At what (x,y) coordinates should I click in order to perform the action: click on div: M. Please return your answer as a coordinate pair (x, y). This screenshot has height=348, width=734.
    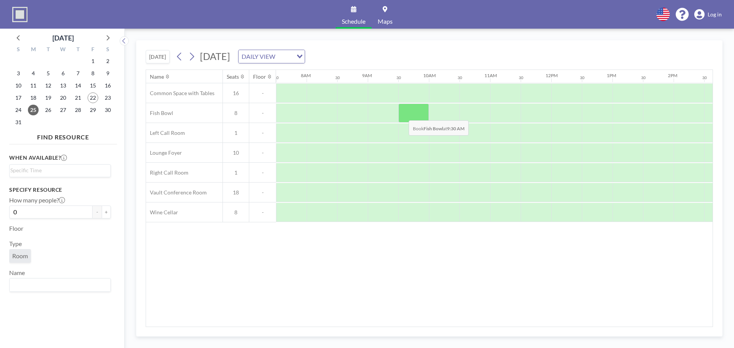
    Looking at the image, I should click on (33, 50).